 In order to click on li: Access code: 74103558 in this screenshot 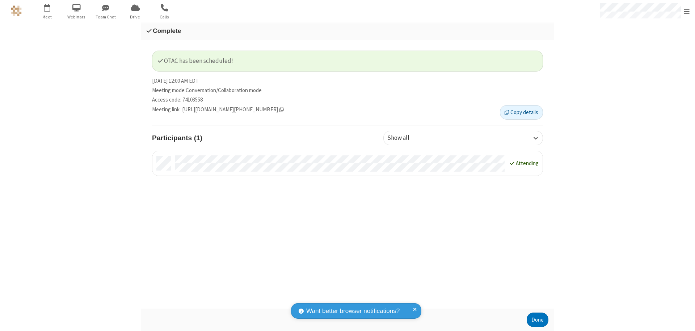, I will do `click(347, 100)`.